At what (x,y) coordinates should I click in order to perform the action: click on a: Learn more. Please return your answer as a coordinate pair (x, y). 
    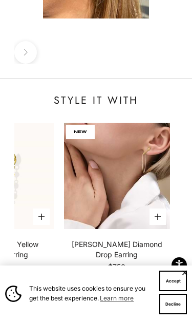
    Looking at the image, I should click on (117, 298).